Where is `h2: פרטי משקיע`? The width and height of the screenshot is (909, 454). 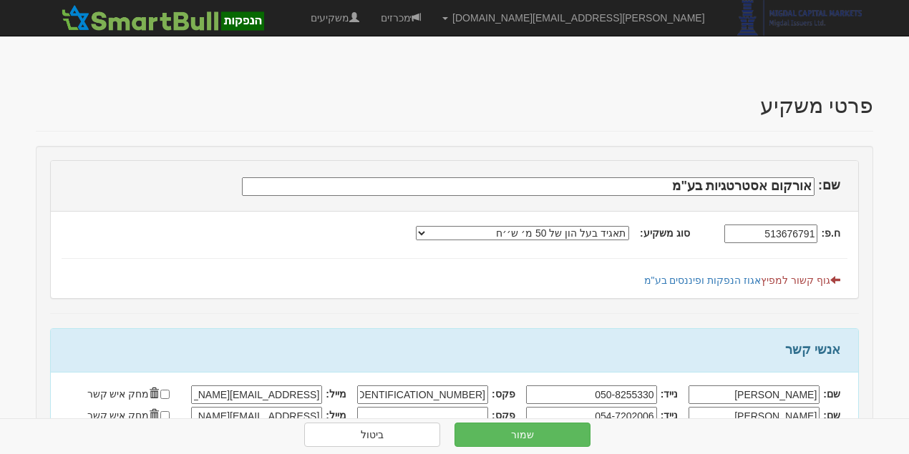
h2: פרטי משקיע is located at coordinates (816, 105).